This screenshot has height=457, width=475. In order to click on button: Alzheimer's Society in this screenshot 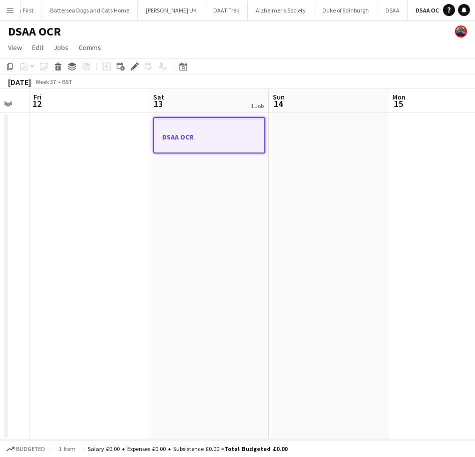, I will do `click(281, 10)`.